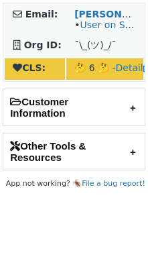 The height and width of the screenshot is (275, 148). What do you see at coordinates (74, 151) in the screenshot?
I see `h2: Other Tools & Resources` at bounding box center [74, 151].